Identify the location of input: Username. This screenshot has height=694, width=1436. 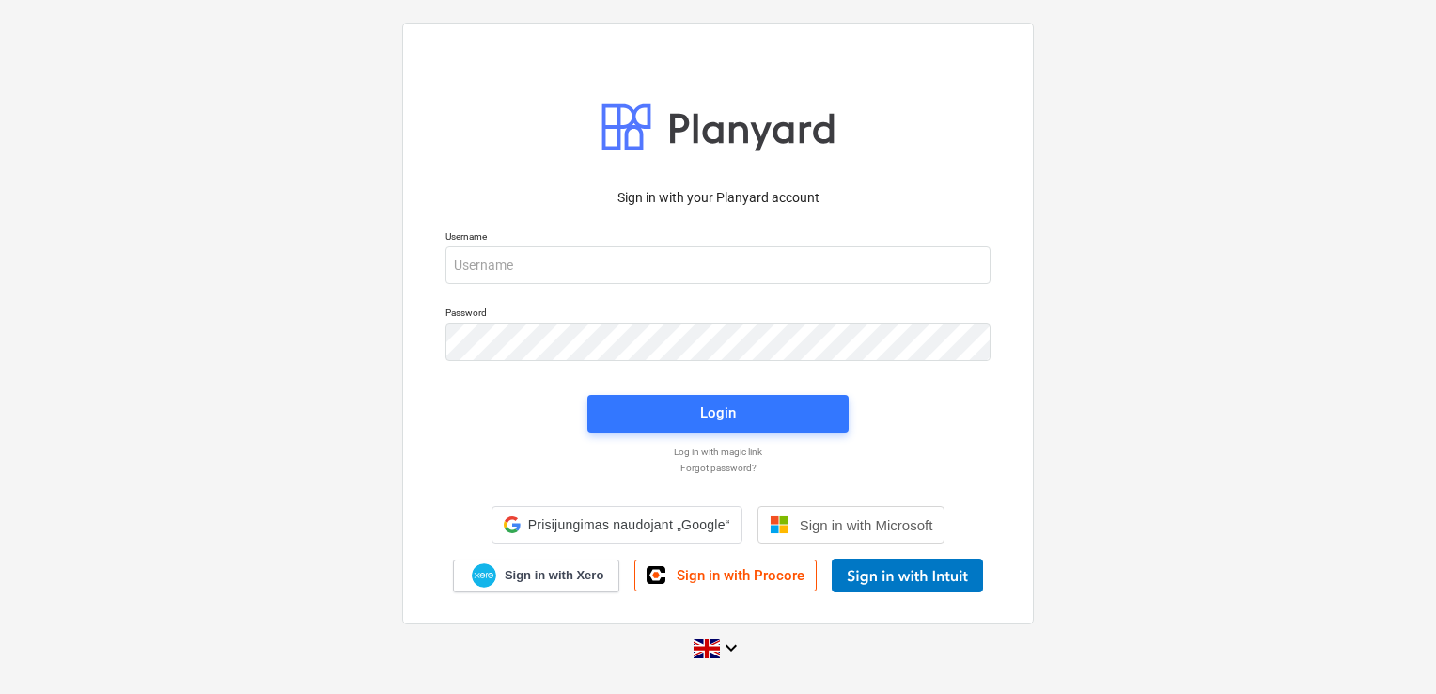
(718, 265).